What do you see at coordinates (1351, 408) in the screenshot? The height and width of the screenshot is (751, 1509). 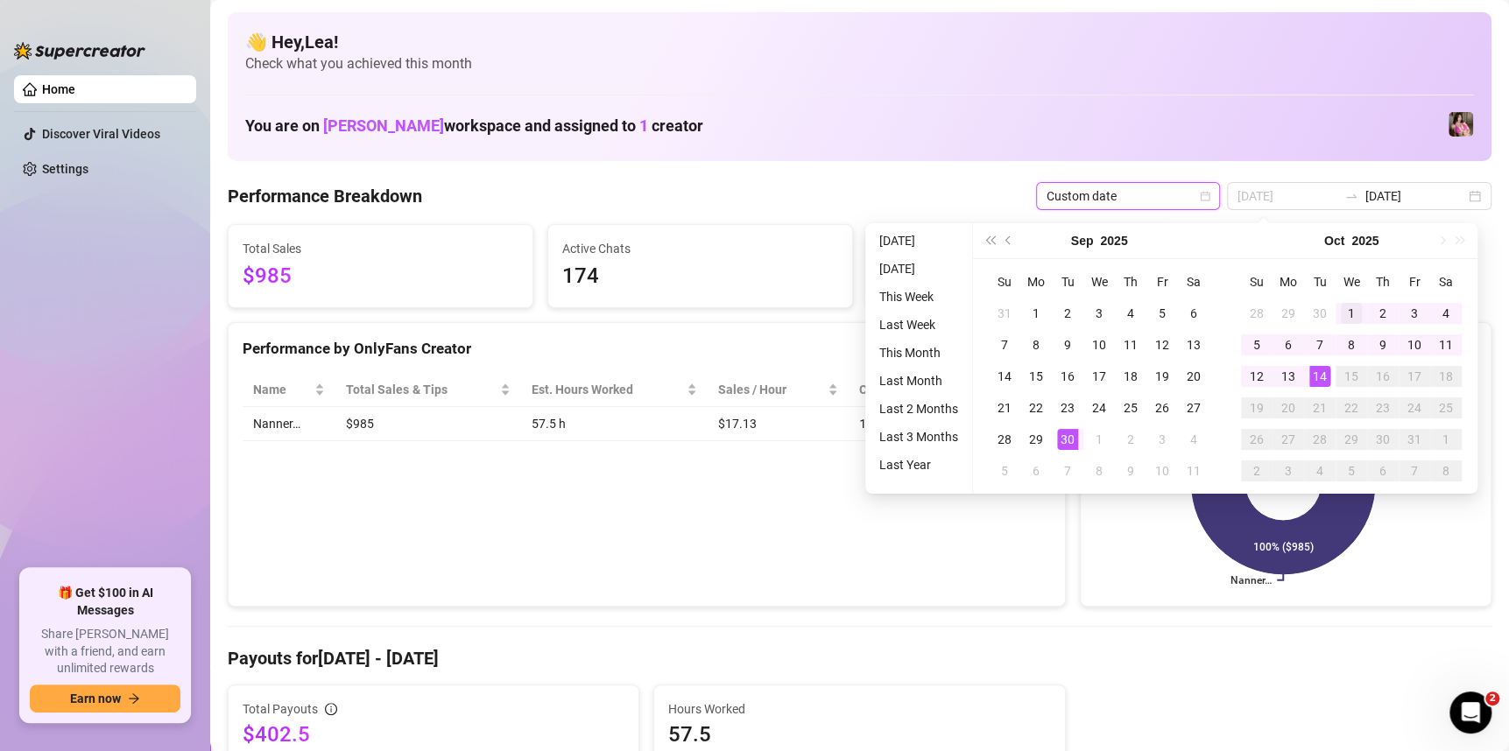 I see `td: 2025-10-22` at bounding box center [1351, 408].